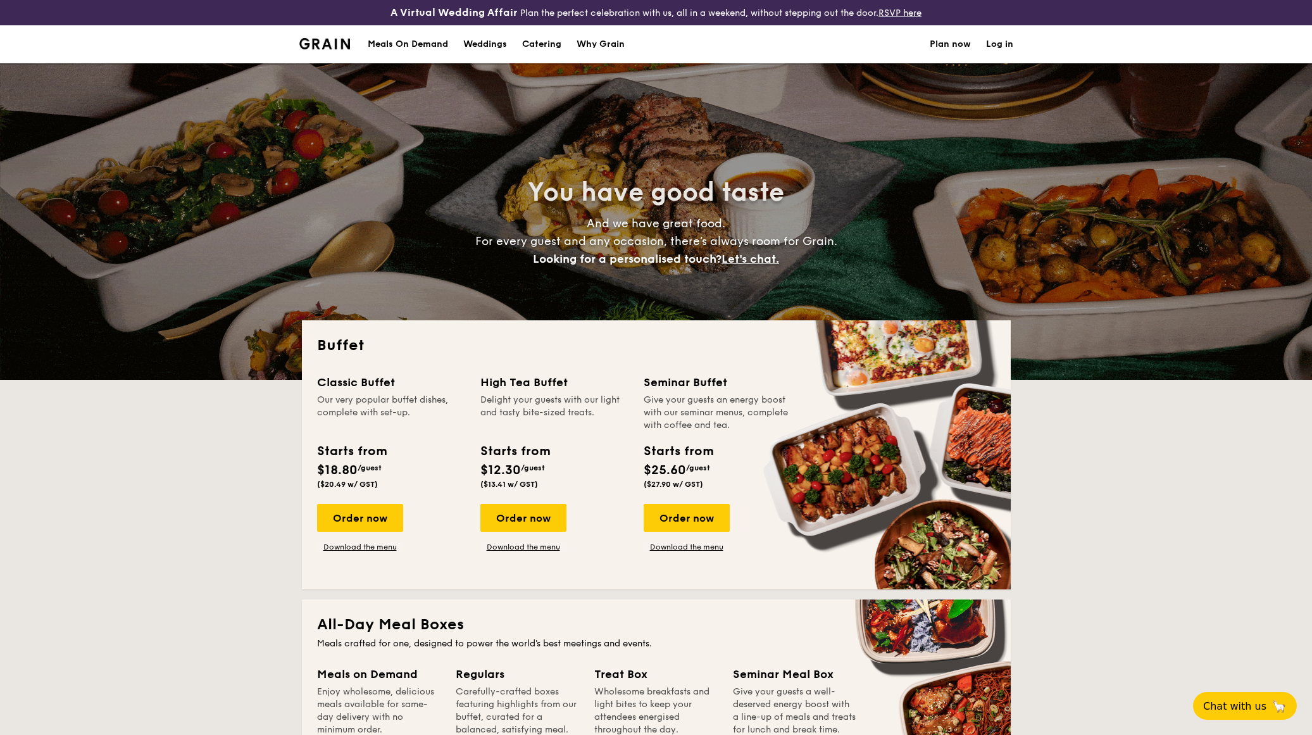 Image resolution: width=1312 pixels, height=735 pixels. I want to click on div: Seminar Meal Box, so click(794, 674).